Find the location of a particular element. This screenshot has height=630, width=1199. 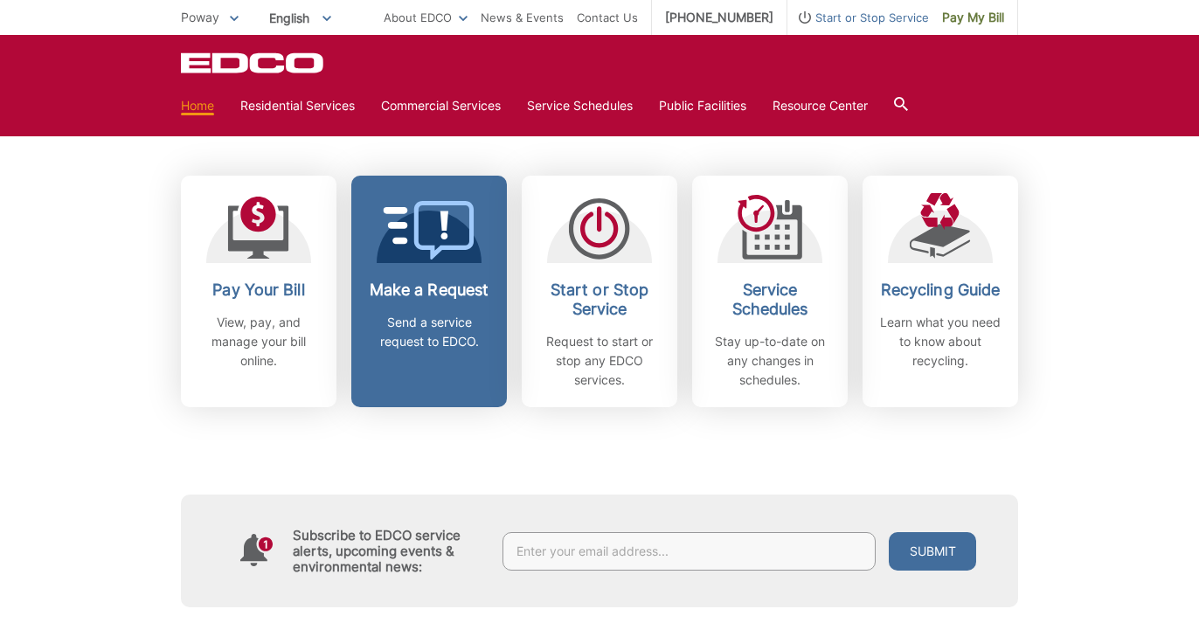

h2: Make a Request is located at coordinates (429, 290).